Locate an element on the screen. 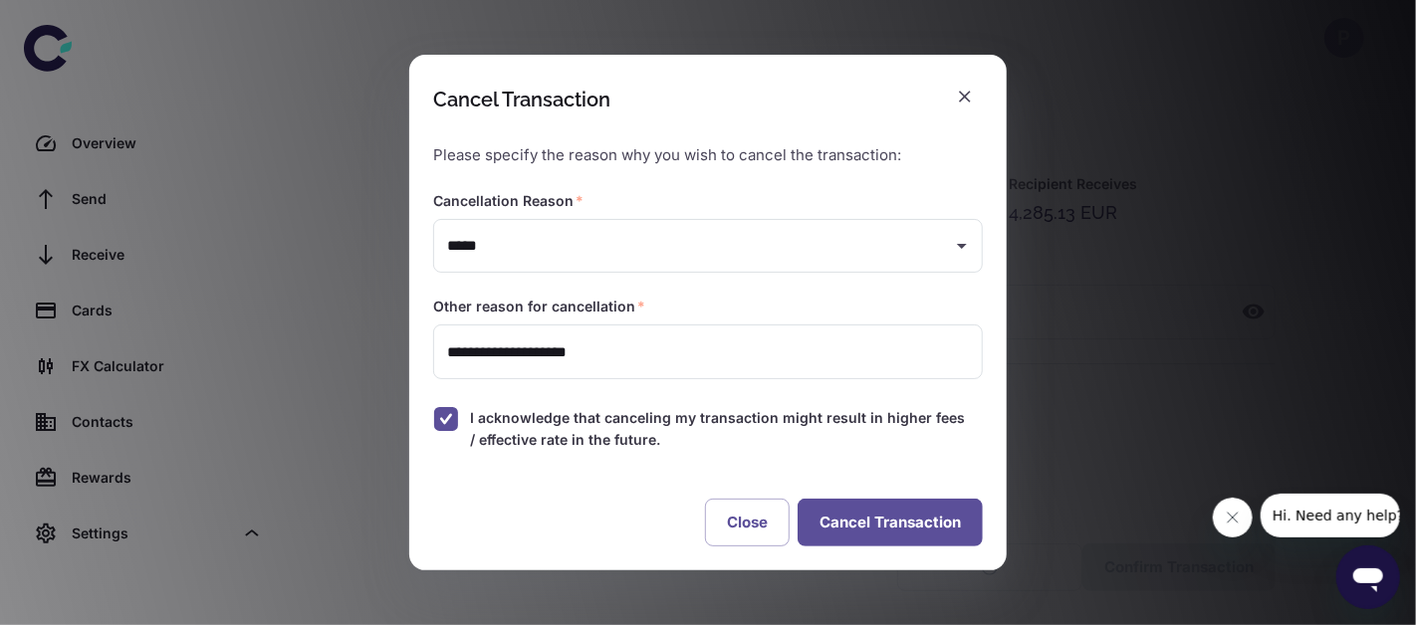 Image resolution: width=1416 pixels, height=625 pixels. button: Open is located at coordinates (962, 246).